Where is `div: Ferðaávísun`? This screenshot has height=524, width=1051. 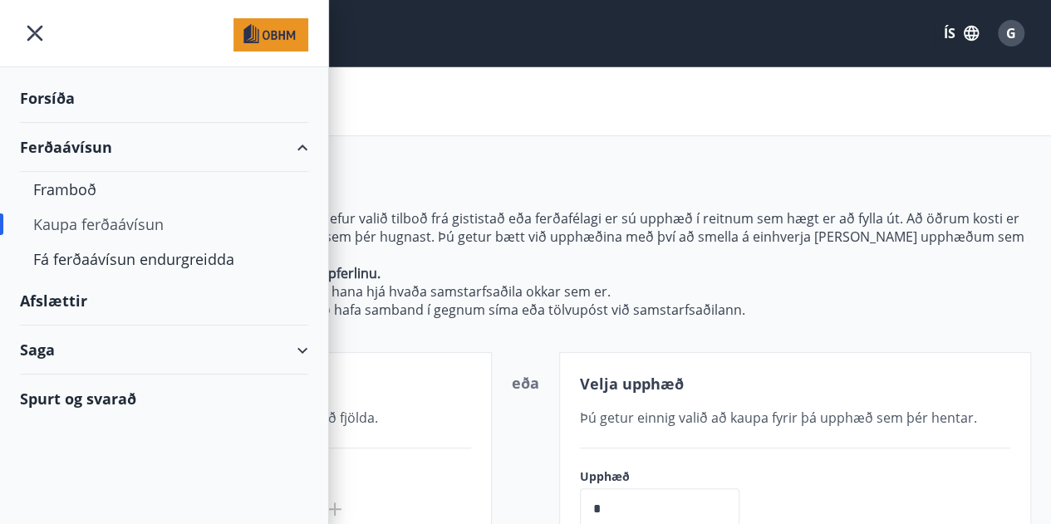 div: Ferðaávísun is located at coordinates (164, 147).